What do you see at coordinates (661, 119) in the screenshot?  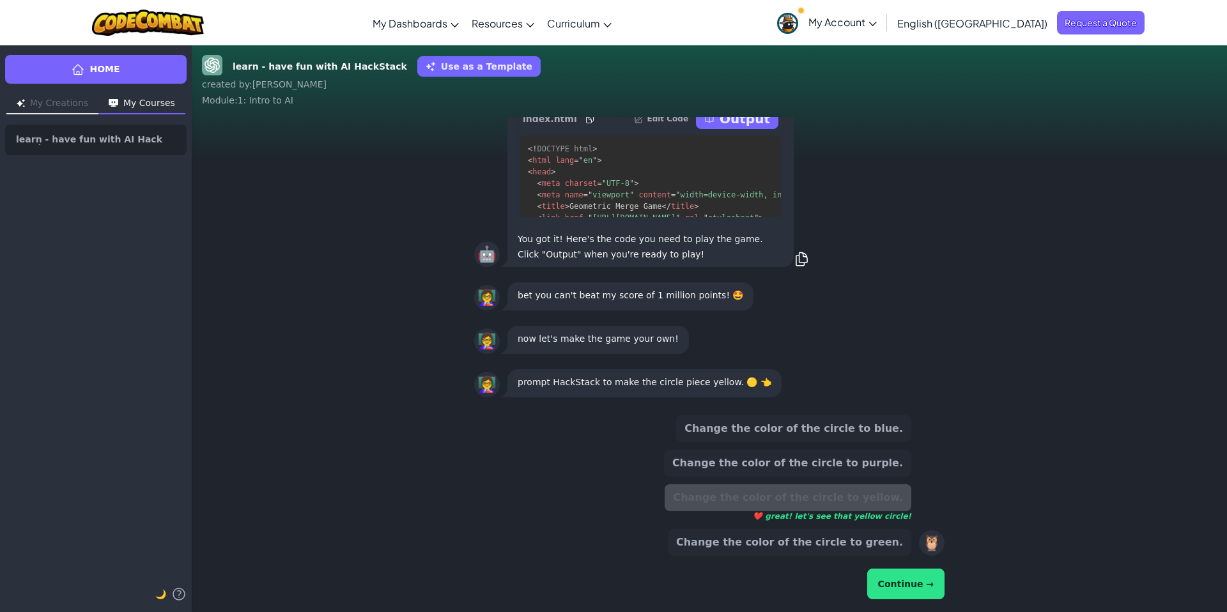 I see `button: Edit Code` at bounding box center [661, 119].